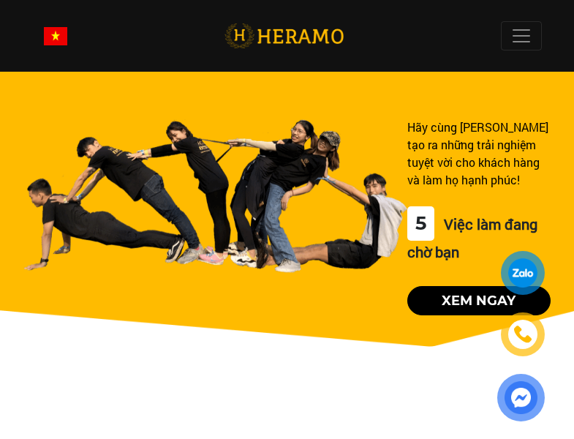  I want to click on button: Xem ngay, so click(479, 301).